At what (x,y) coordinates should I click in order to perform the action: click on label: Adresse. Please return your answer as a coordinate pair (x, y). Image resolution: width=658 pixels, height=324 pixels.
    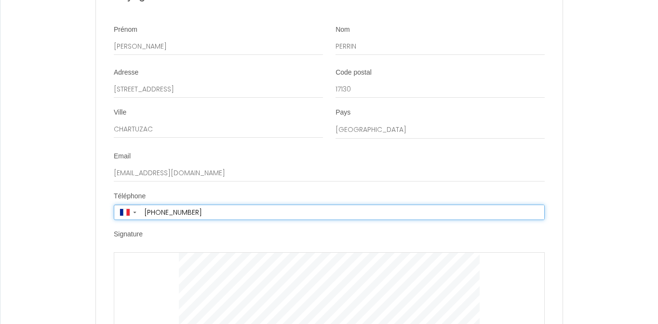
    Looking at the image, I should click on (126, 73).